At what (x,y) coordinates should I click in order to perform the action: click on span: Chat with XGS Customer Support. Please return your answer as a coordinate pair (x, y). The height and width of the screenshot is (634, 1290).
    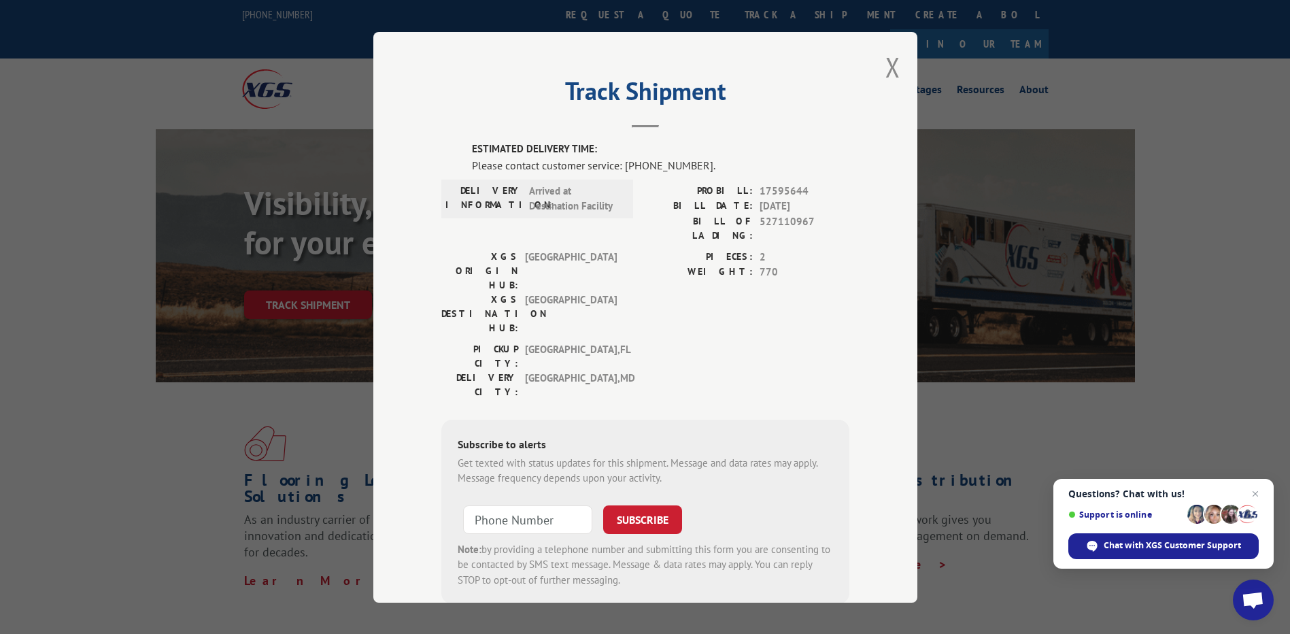
    Looking at the image, I should click on (1173, 545).